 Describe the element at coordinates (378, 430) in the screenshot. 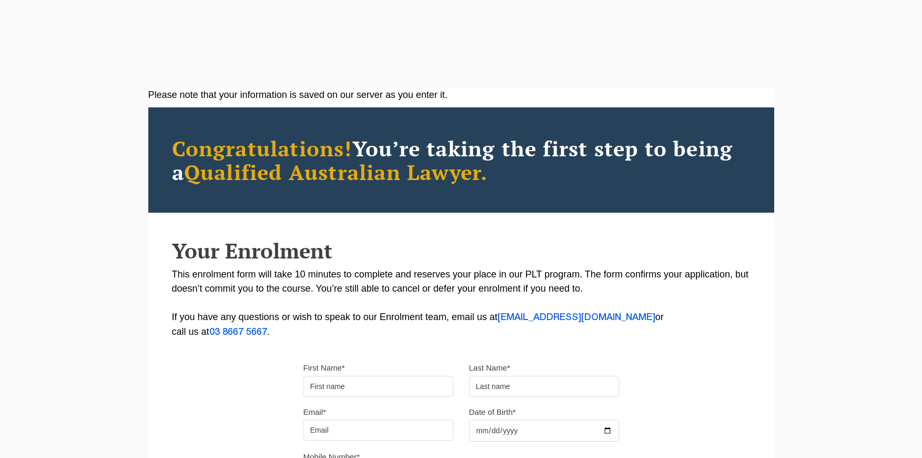

I see `input: Email` at that location.